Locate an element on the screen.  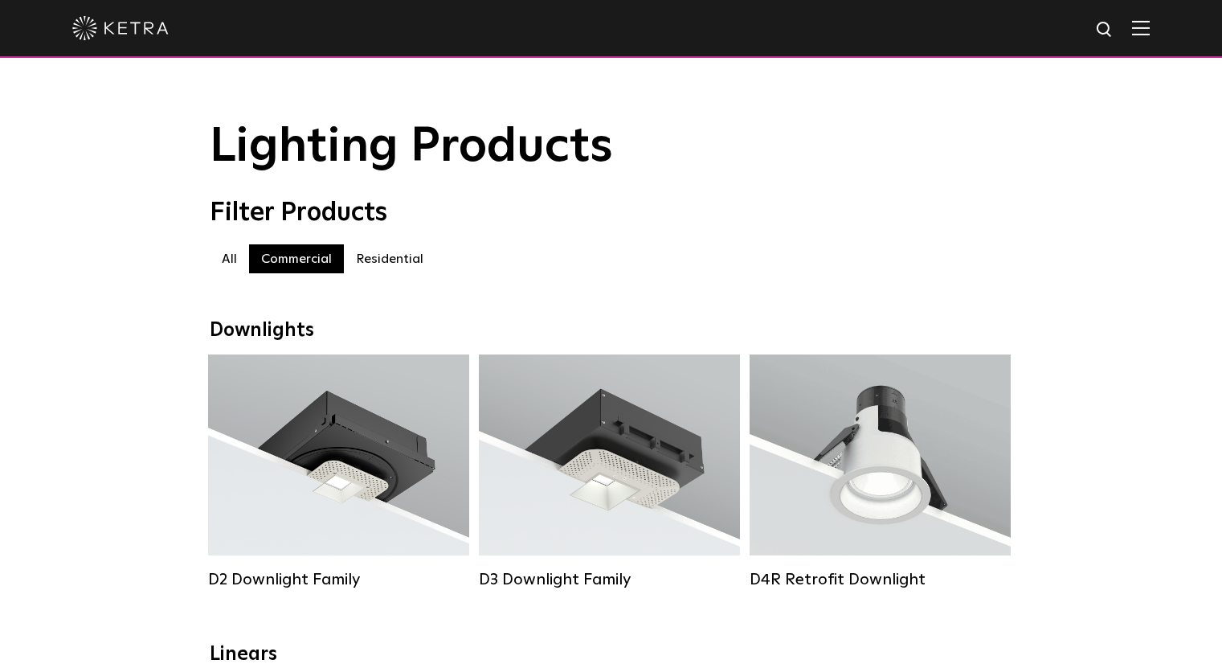
div: D2 Downlight Family is located at coordinates (338, 579).